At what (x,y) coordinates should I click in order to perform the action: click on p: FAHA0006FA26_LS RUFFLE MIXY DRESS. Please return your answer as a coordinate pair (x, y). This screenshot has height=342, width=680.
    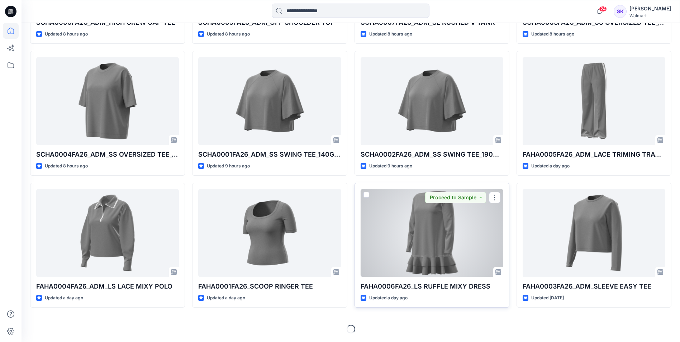
    Looking at the image, I should click on (432, 287).